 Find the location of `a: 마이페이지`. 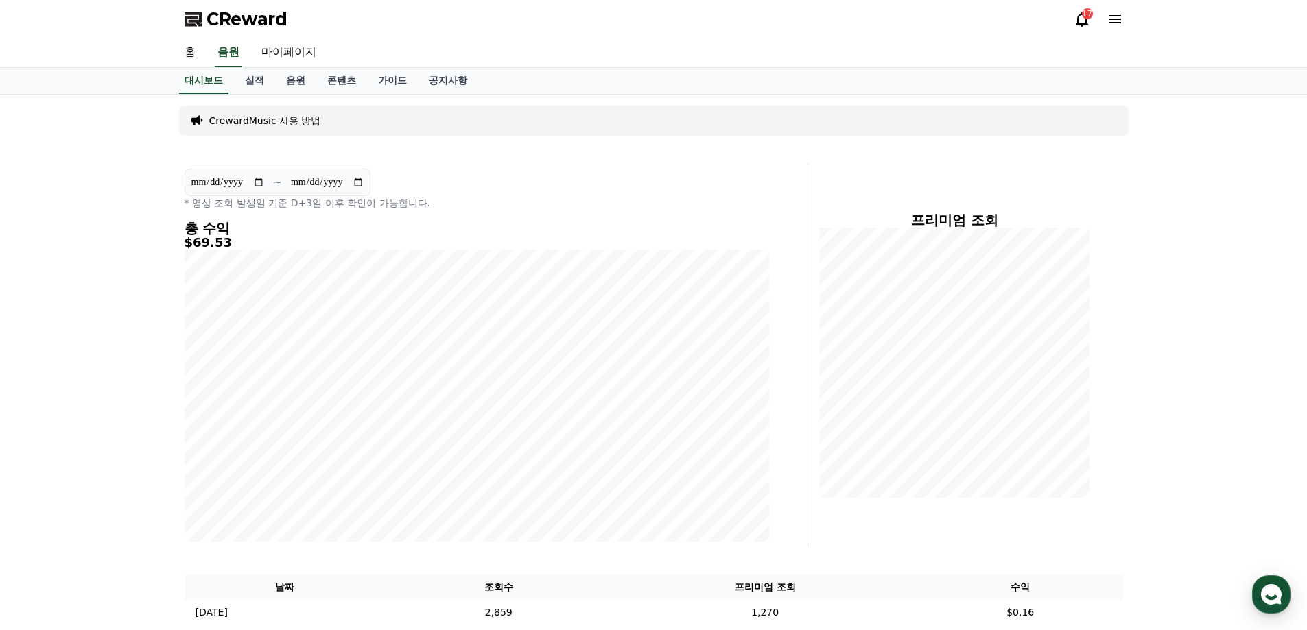

a: 마이페이지 is located at coordinates (289, 53).